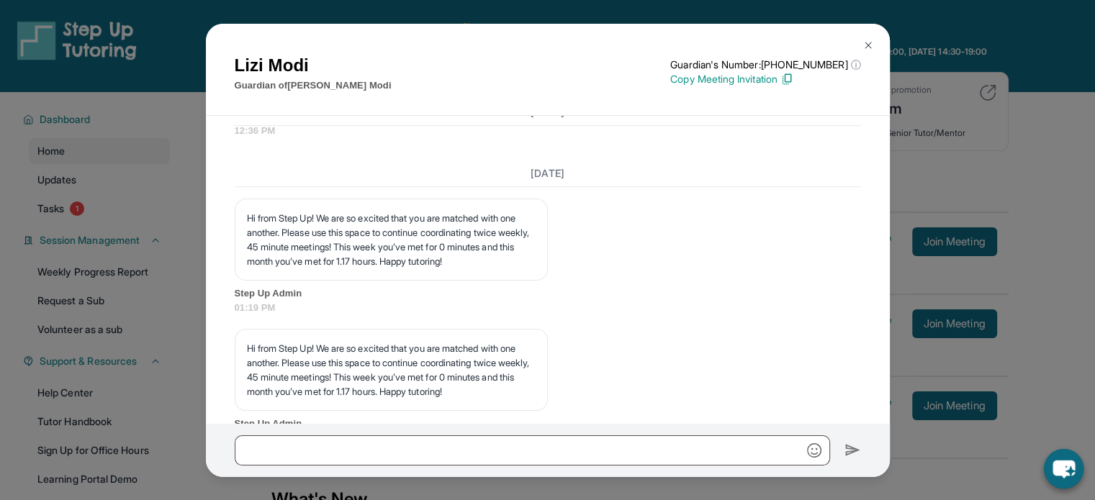 The image size is (1095, 500). Describe the element at coordinates (814, 451) in the screenshot. I see `img: Emoji` at that location.